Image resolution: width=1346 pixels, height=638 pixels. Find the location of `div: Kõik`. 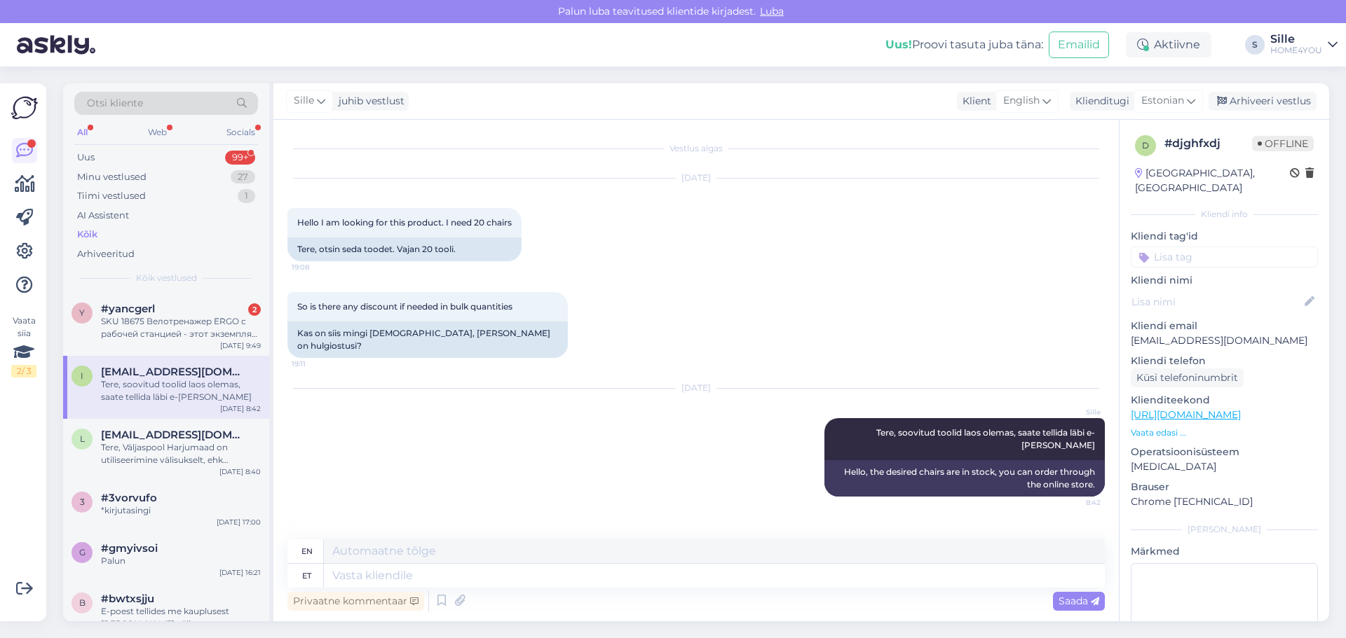

div: Kõik is located at coordinates (87, 235).